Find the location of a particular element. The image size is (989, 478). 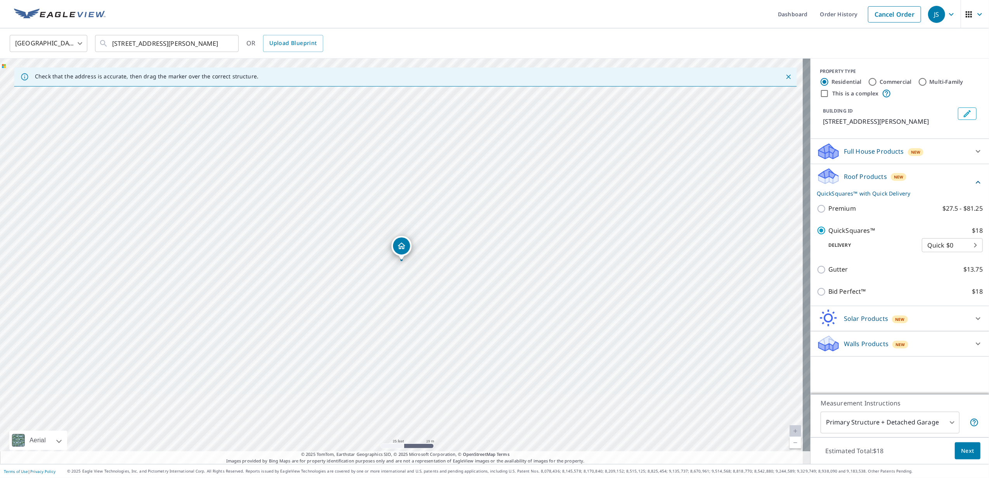

p: BUILDING ID is located at coordinates (838, 111).